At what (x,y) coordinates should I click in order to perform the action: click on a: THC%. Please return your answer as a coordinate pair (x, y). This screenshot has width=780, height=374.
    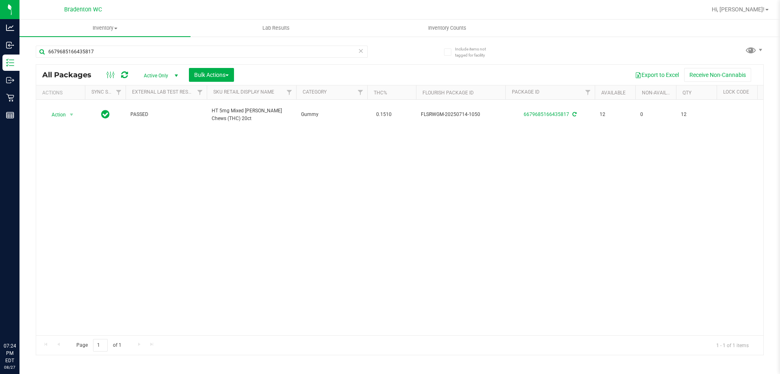
    Looking at the image, I should click on (380, 93).